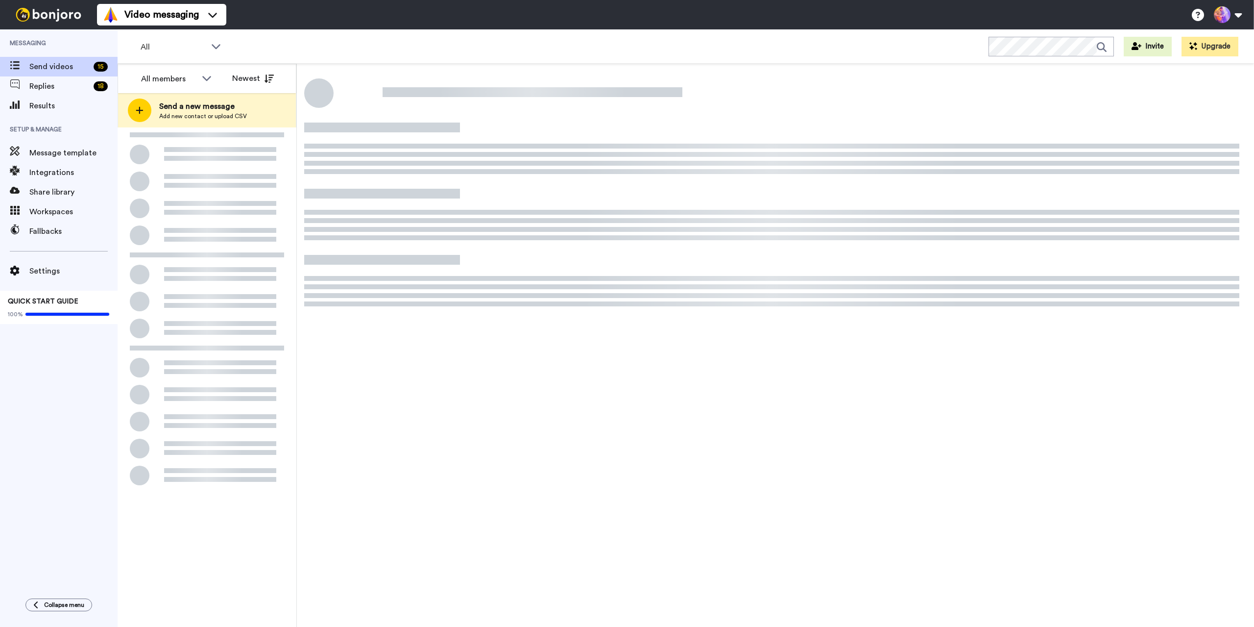 The height and width of the screenshot is (627, 1254). What do you see at coordinates (1148, 47) in the screenshot?
I see `a: Invite` at bounding box center [1148, 47].